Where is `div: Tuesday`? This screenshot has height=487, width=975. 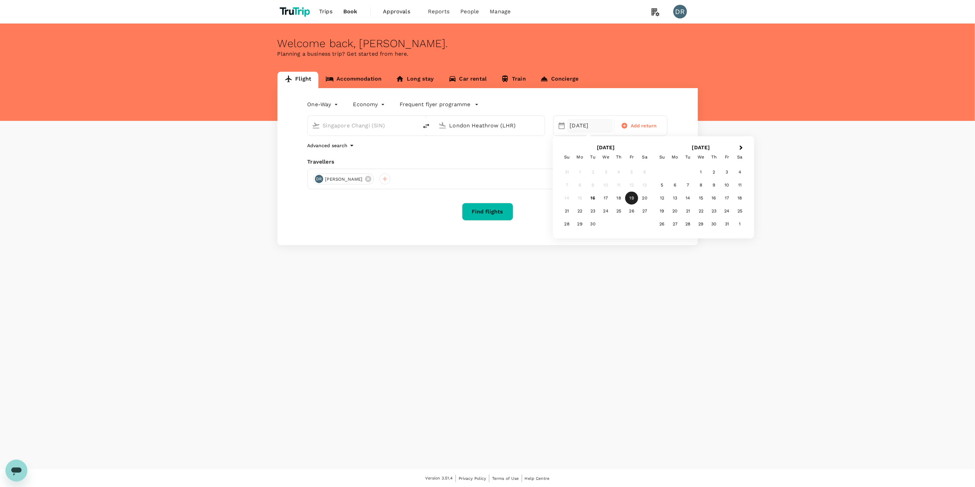 div: Tuesday is located at coordinates (593, 157).